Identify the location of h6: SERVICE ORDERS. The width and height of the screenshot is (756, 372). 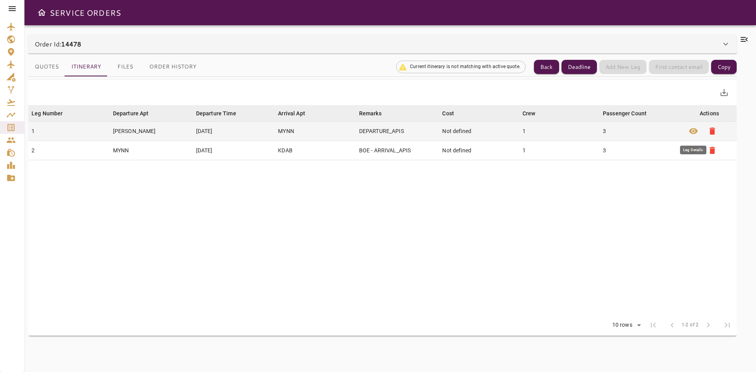
(85, 13).